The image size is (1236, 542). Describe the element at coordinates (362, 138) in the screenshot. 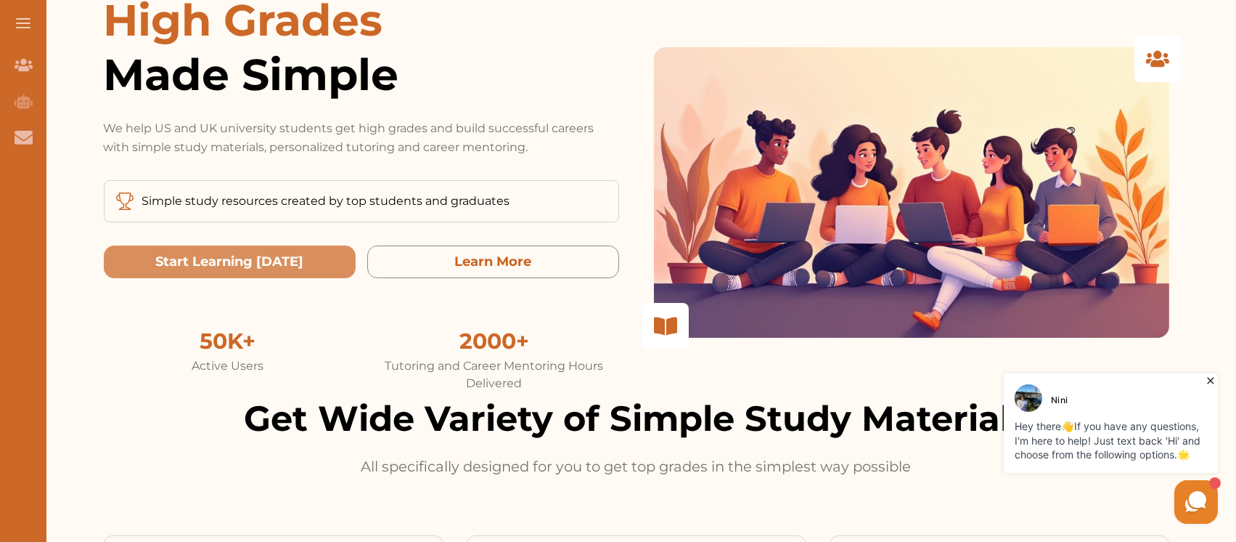

I see `p: We help US and UK university students get high grades and build successful careers with simple st...` at that location.